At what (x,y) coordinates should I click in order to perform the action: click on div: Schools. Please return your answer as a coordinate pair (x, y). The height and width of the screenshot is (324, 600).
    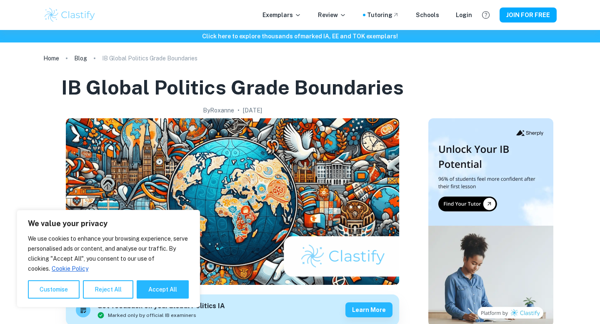
    Looking at the image, I should click on (427, 15).